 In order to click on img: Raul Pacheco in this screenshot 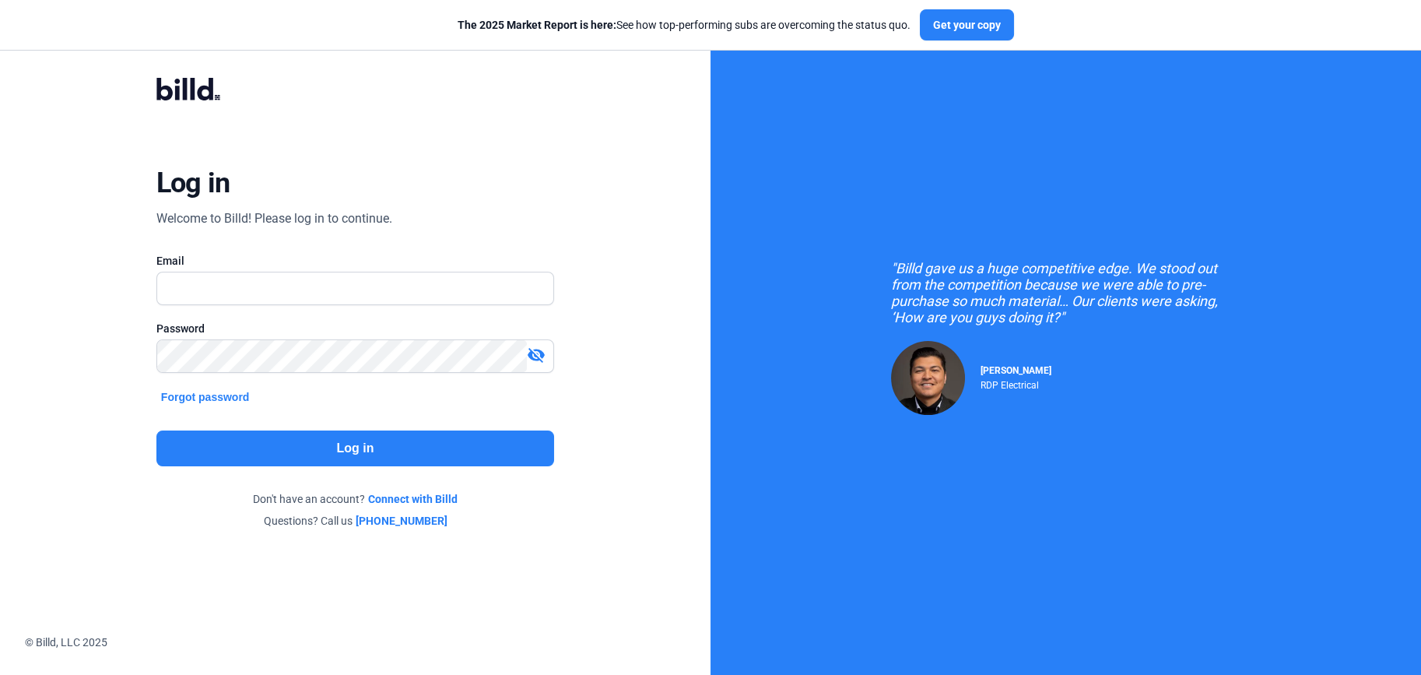, I will do `click(928, 377)`.